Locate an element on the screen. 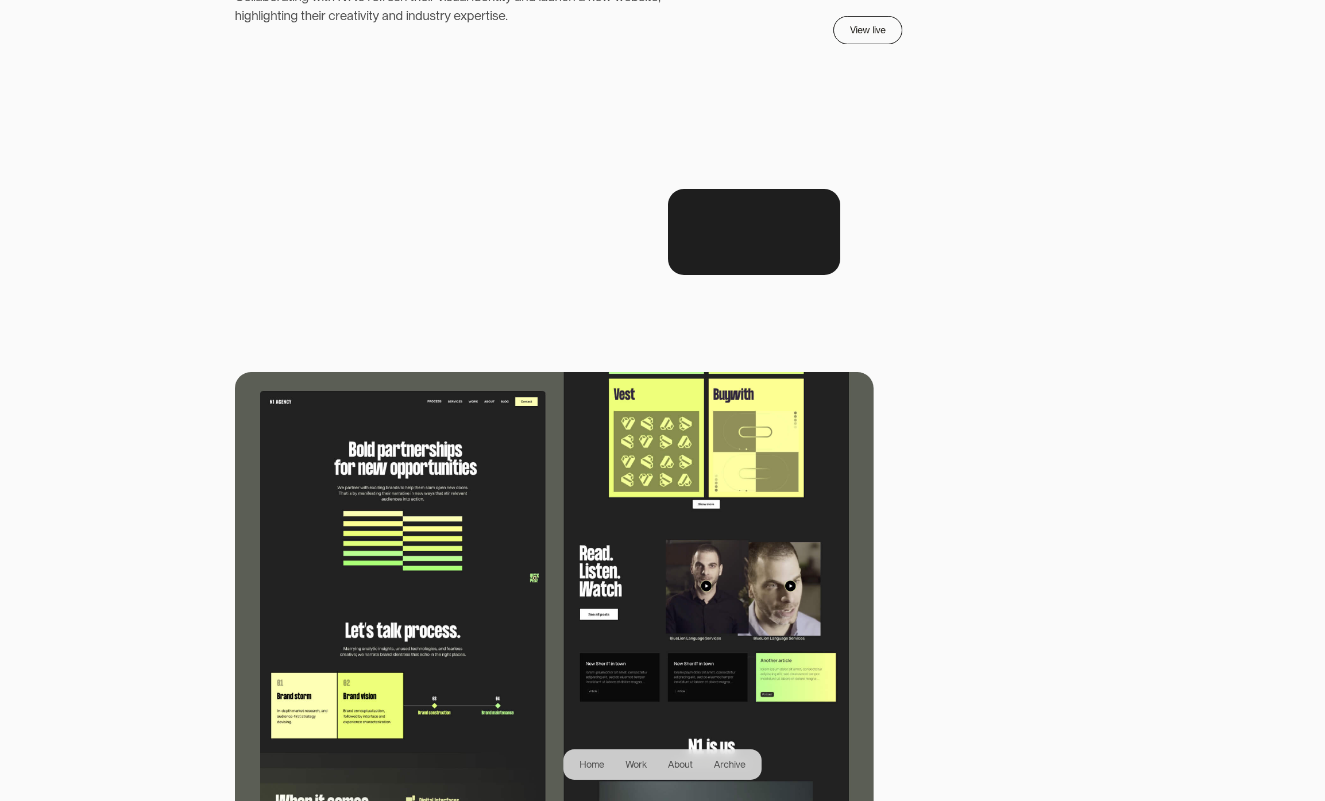 This screenshot has width=1325, height=801. span: v is located at coordinates (363, 16).